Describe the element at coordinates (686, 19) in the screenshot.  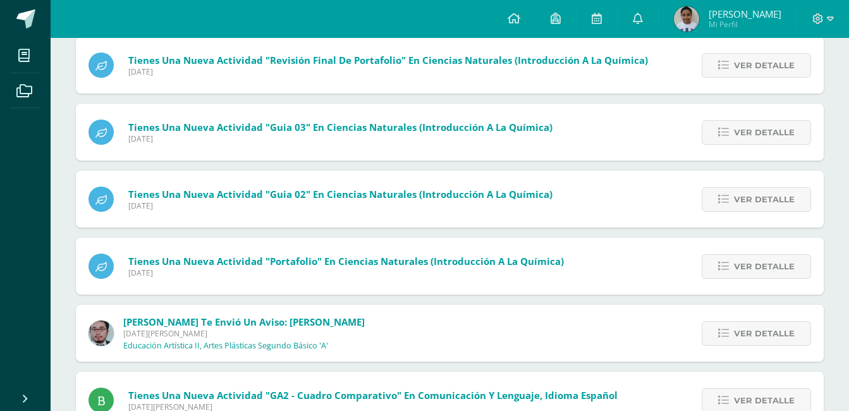
I see `img: 08ad1c74d57c81a25722f3457dcf40c7.png` at that location.